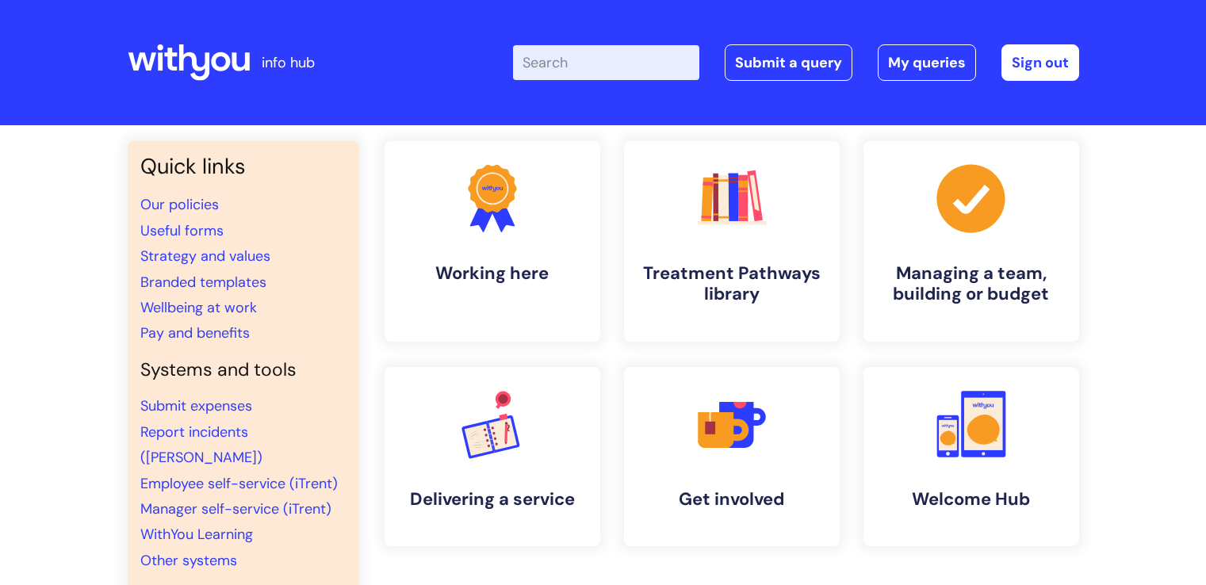  I want to click on a: My queries, so click(927, 63).